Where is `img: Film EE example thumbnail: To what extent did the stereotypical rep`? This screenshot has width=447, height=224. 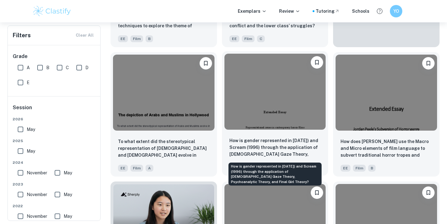
img: Film EE example thumbnail: To what extent did the stereotypical rep is located at coordinates (164, 93).